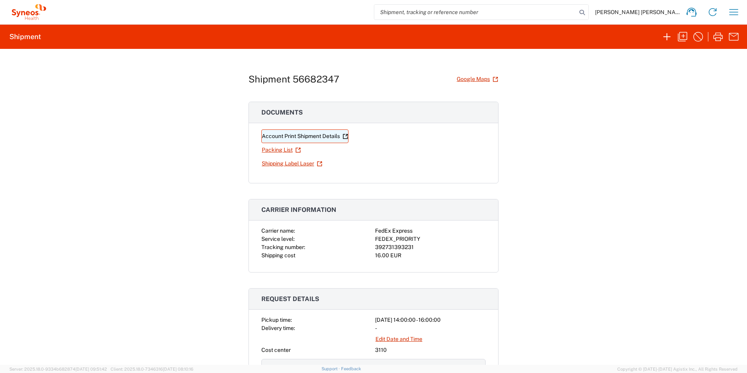 This screenshot has width=747, height=373. I want to click on span: Tracking number:, so click(283, 247).